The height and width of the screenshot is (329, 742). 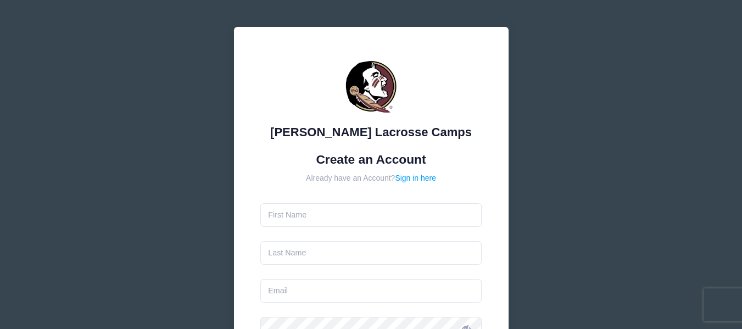 I want to click on div: Already have an Account?, so click(x=371, y=178).